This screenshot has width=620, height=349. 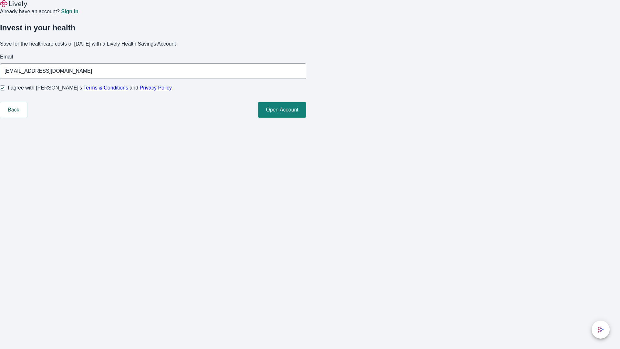 I want to click on div: Sign in, so click(x=69, y=12).